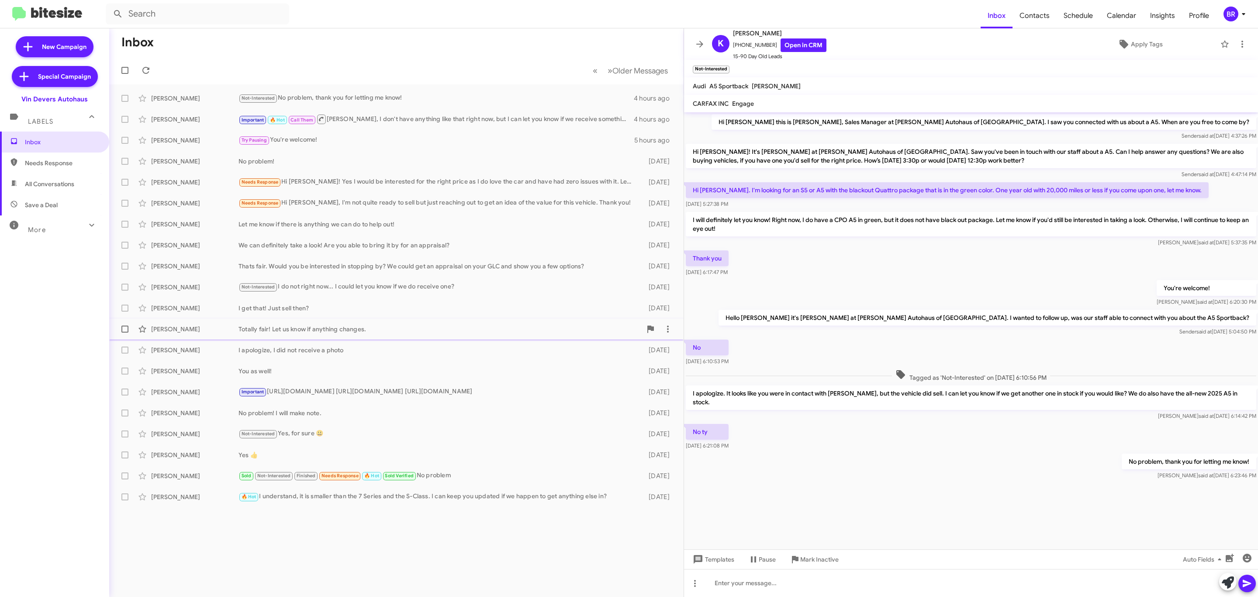 The image size is (1258, 597). Describe the element at coordinates (438, 413) in the screenshot. I see `div: No problem! I will make note.` at that location.